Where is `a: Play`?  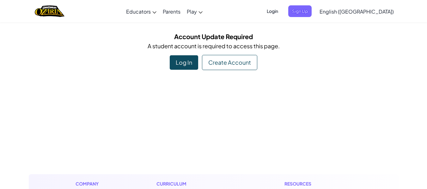
a: Play is located at coordinates (195, 11).